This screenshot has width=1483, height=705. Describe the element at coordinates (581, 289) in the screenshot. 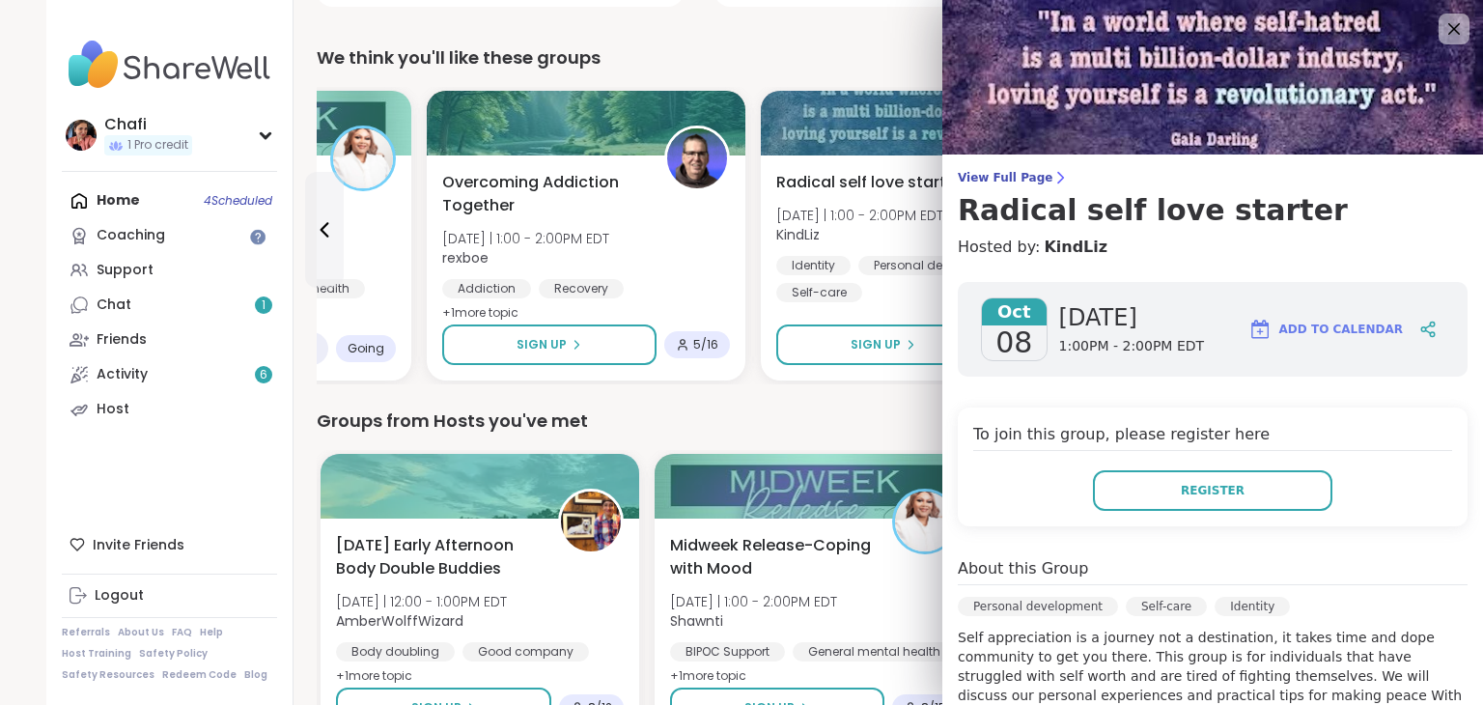

I see `div: Recovery` at that location.